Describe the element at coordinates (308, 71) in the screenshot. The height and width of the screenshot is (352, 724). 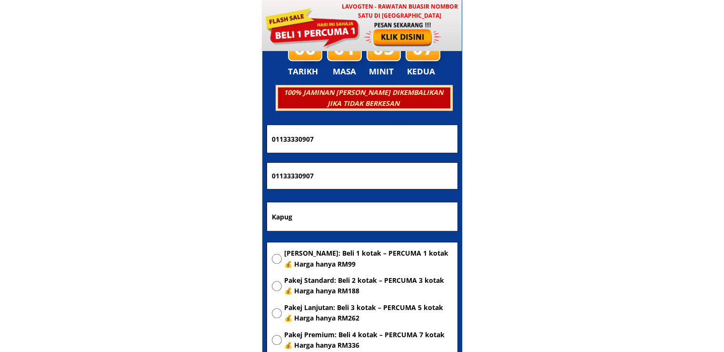
I see `h3: TARIKH` at that location.